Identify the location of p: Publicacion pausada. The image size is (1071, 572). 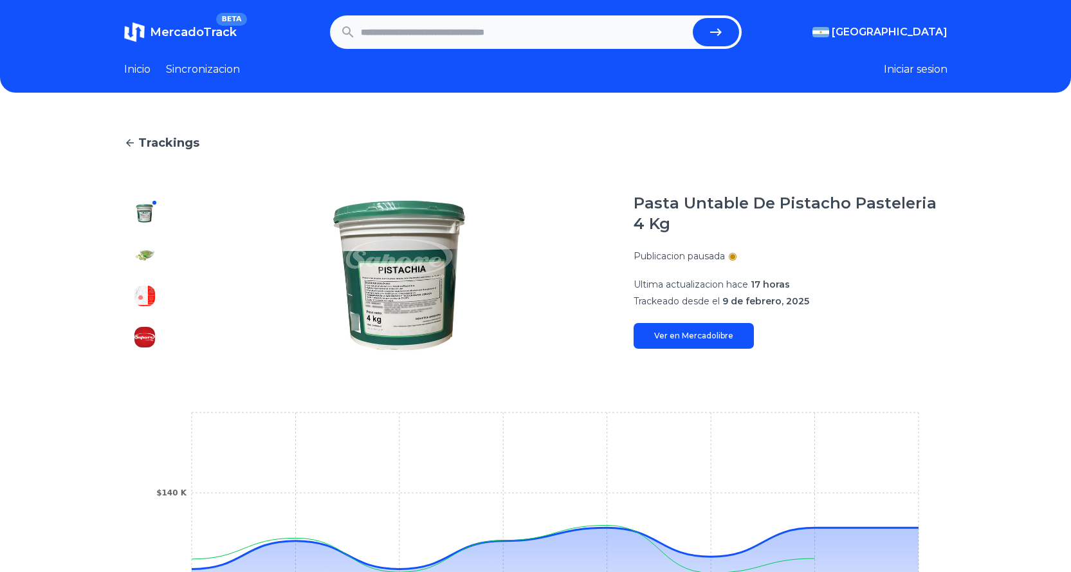
(679, 256).